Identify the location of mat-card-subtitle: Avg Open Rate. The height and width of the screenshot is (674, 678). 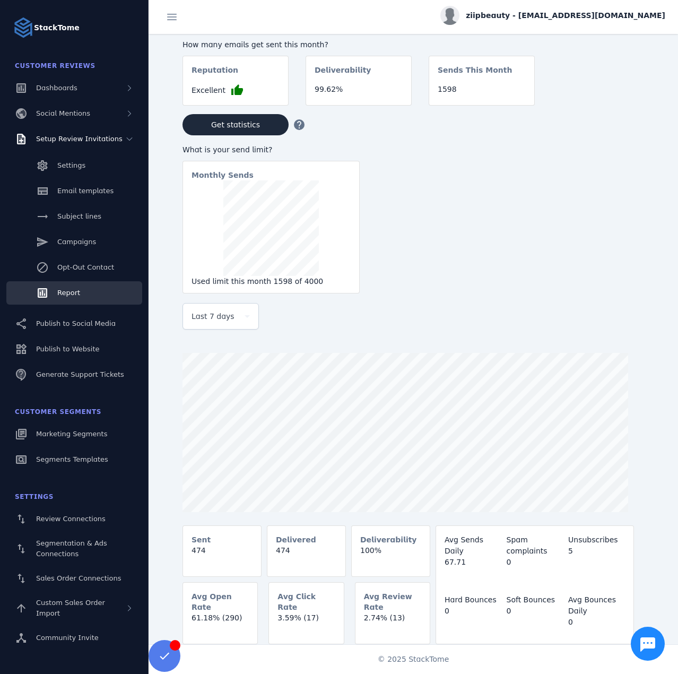
(220, 601).